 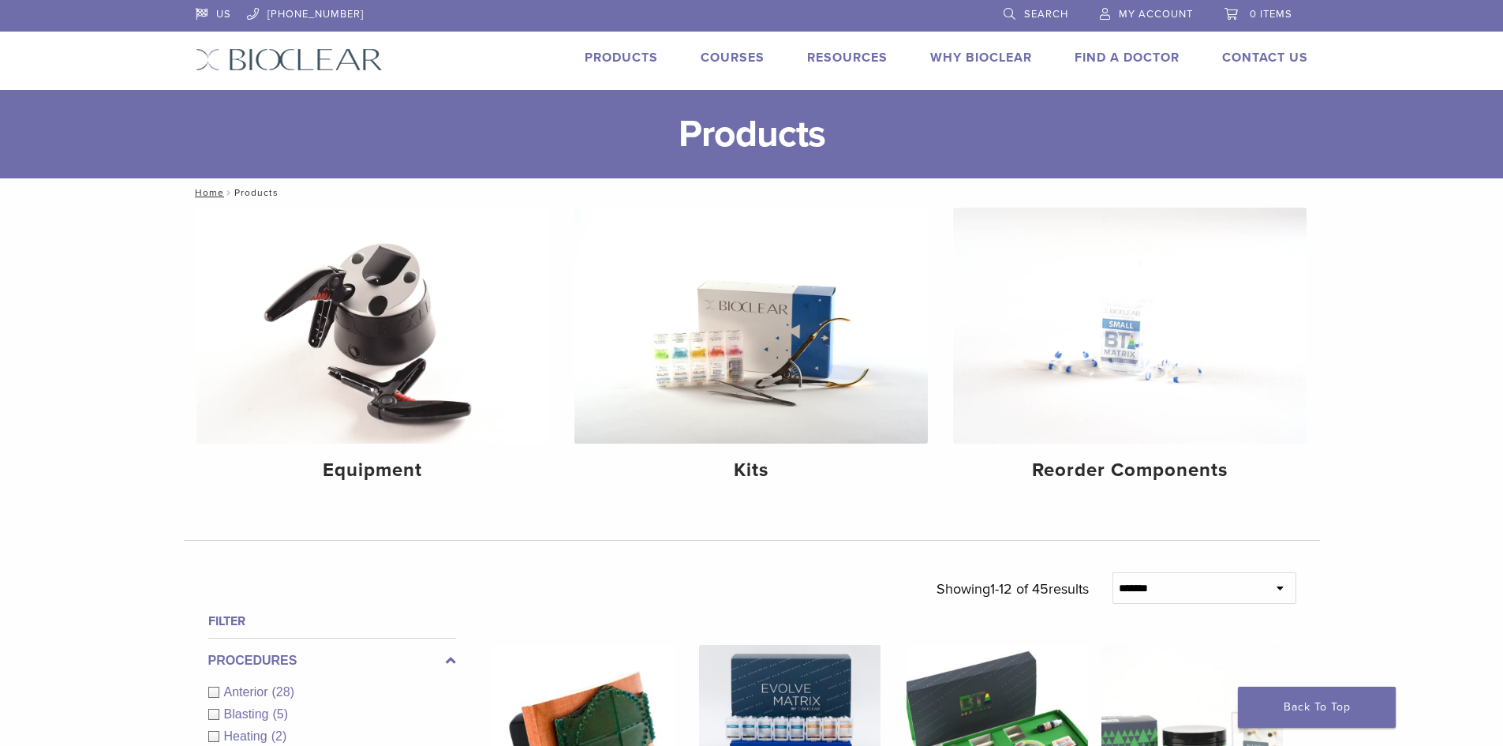 What do you see at coordinates (1130, 351) in the screenshot?
I see `a: Reorder Components` at bounding box center [1130, 351].